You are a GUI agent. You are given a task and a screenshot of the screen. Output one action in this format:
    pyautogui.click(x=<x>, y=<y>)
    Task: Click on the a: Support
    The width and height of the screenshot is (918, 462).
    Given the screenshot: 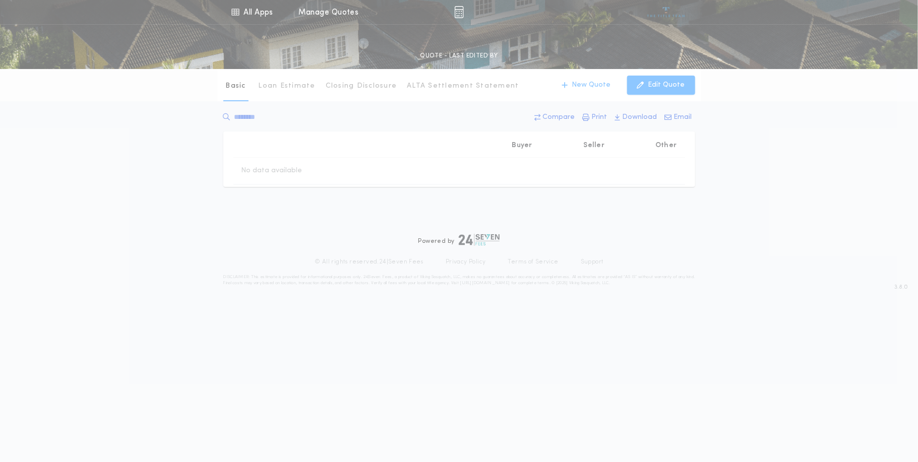 What is the action you would take?
    pyautogui.click(x=592, y=262)
    